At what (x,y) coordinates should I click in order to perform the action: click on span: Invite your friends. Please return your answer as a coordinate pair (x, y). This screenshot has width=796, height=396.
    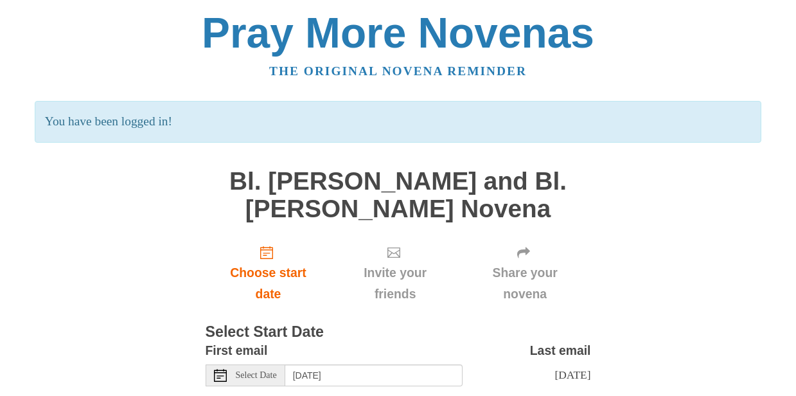
    Looking at the image, I should click on (394, 283).